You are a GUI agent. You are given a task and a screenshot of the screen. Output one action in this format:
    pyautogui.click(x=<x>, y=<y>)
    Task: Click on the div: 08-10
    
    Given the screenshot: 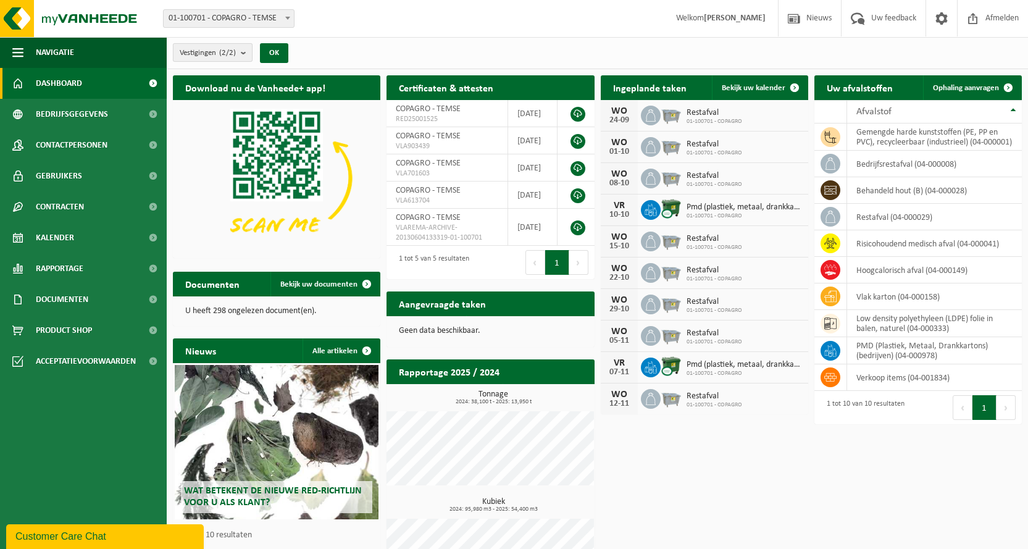 What is the action you would take?
    pyautogui.click(x=619, y=183)
    